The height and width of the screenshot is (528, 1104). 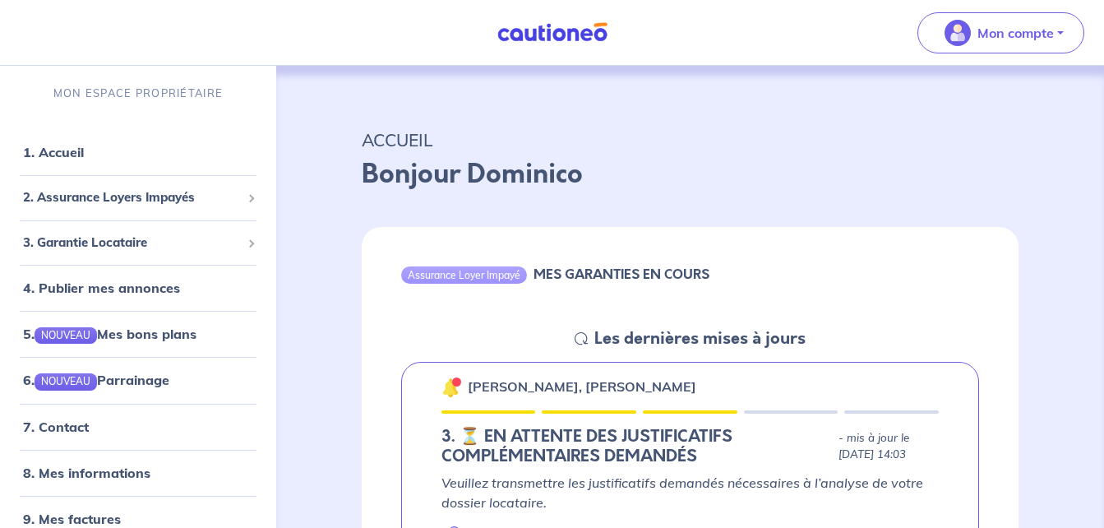 I want to click on div: 6.NOUVEAUParrainage, so click(x=138, y=380).